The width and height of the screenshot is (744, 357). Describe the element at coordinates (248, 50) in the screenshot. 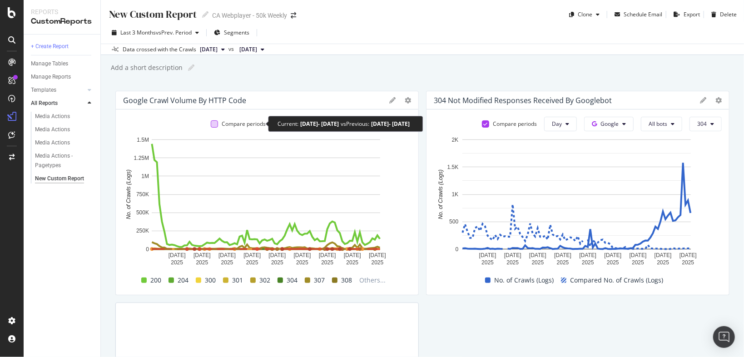

I see `span: 2025 May. 31st` at that location.